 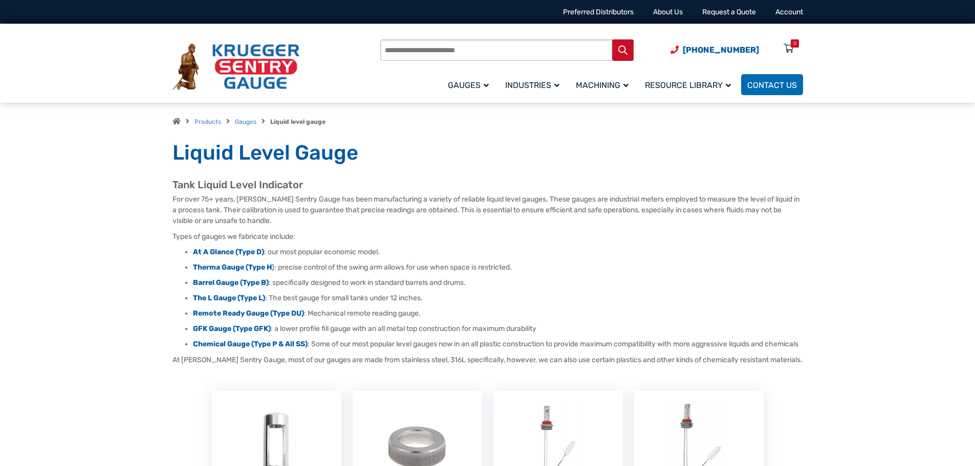 I want to click on a: Account, so click(x=789, y=12).